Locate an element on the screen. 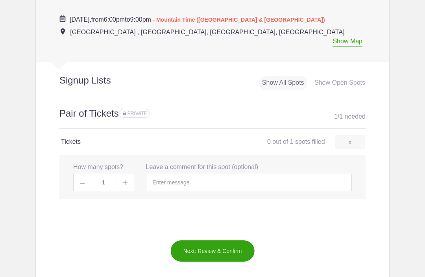 This screenshot has height=277, width=425. img: Plus gray is located at coordinates (125, 183).